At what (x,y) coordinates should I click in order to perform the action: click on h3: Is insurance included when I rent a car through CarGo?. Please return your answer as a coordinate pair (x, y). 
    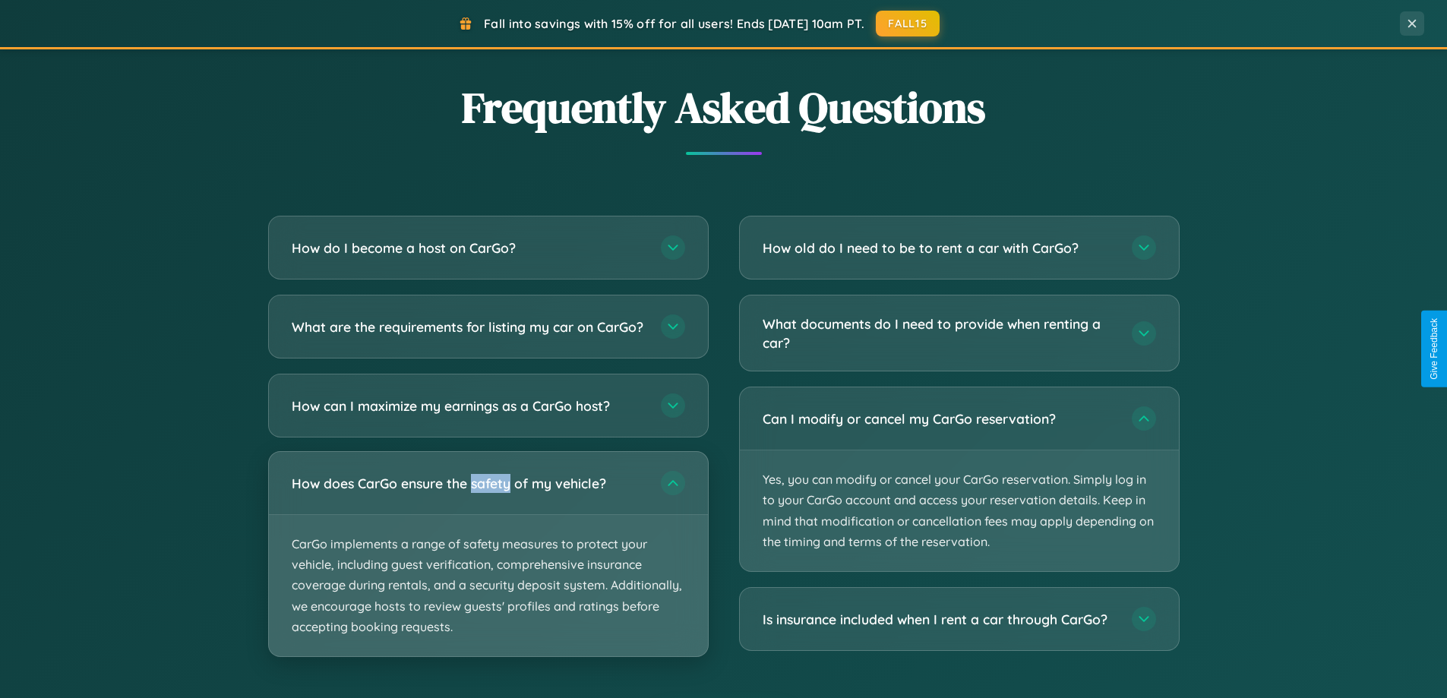
    Looking at the image, I should click on (939, 619).